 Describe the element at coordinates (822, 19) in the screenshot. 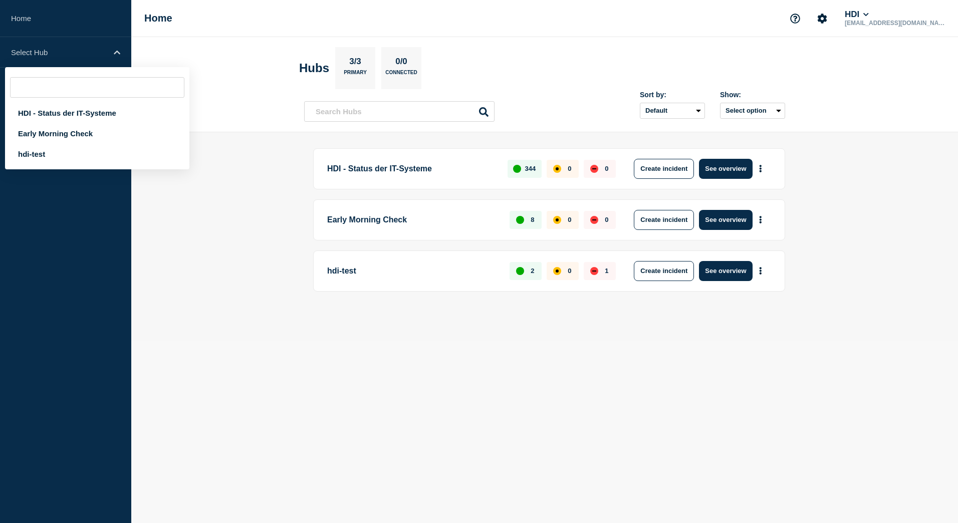

I see `button: Account settings` at that location.